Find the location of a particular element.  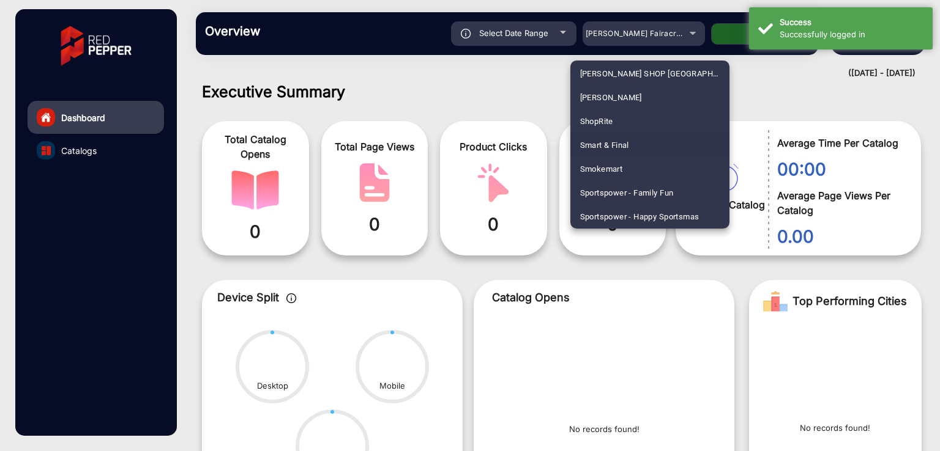

div: Success is located at coordinates (851, 23).